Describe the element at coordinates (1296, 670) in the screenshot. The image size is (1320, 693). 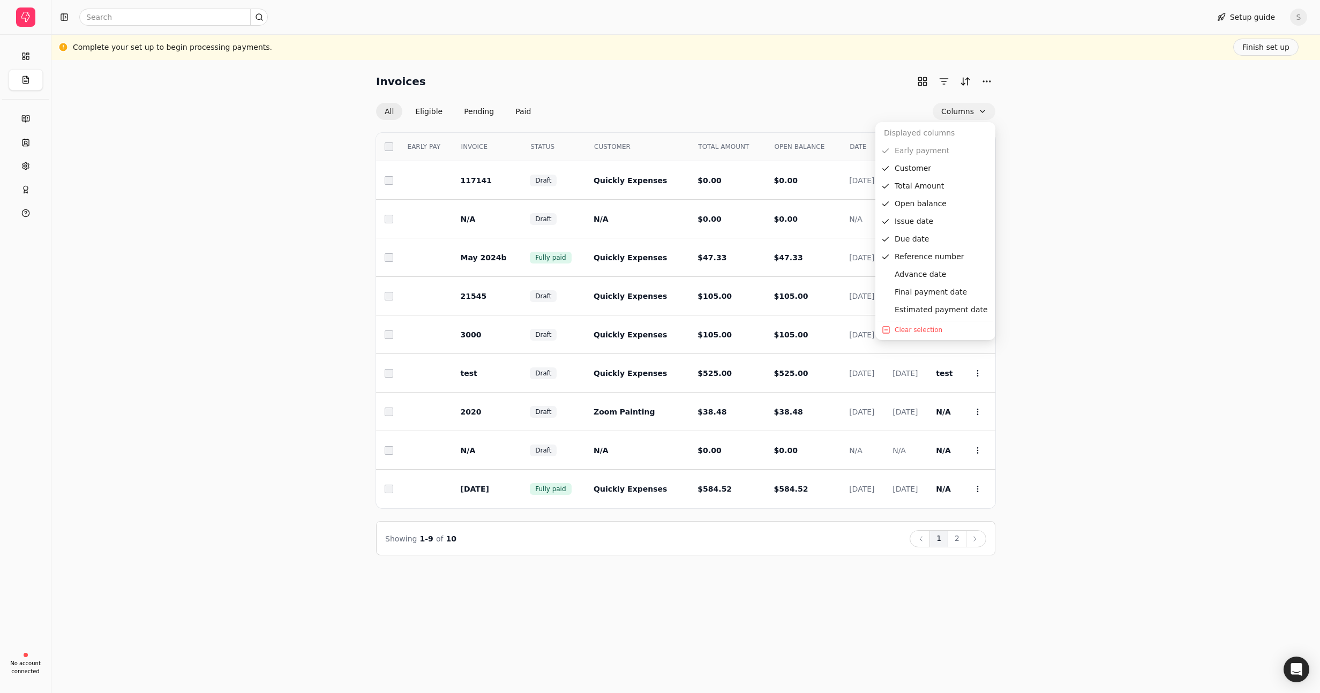
I see `div: Open Intercom Messenger` at that location.